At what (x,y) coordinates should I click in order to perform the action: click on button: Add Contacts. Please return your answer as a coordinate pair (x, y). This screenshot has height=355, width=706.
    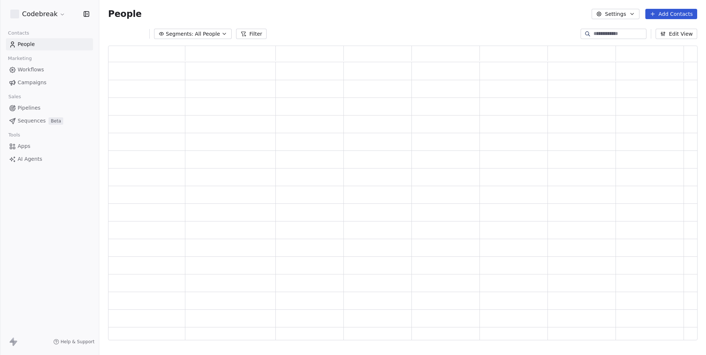
    Looking at the image, I should click on (671, 14).